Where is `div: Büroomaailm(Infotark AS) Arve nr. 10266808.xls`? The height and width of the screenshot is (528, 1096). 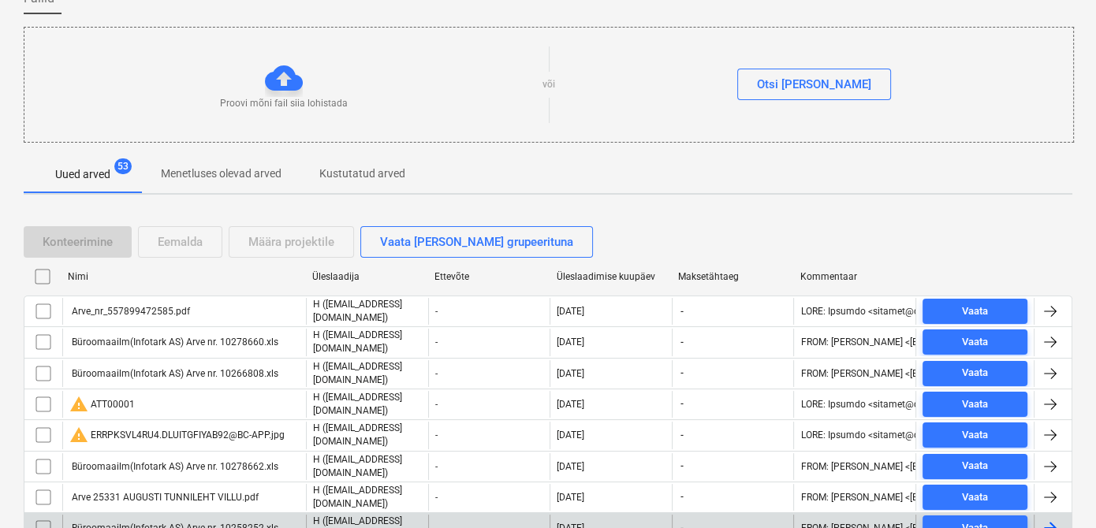 div: Büroomaailm(Infotark AS) Arve nr. 10266808.xls is located at coordinates (174, 374).